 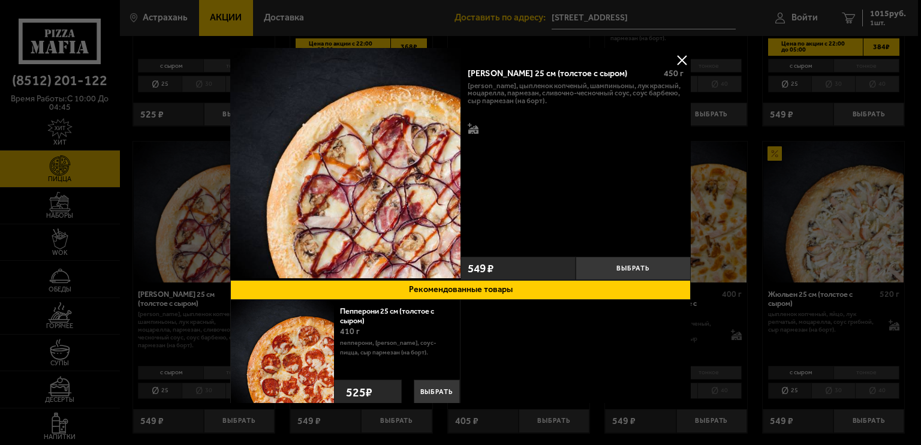 What do you see at coordinates (461, 290) in the screenshot?
I see `button: Рекомендованные товары` at bounding box center [461, 290].